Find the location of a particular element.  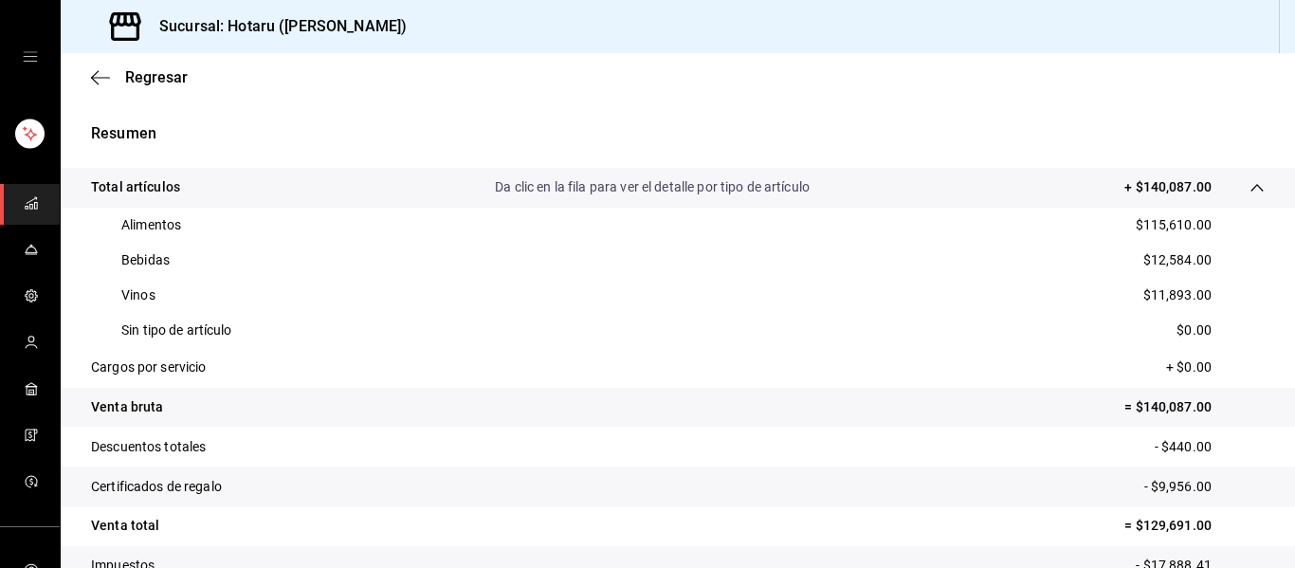

p: Sin tipo de artículo is located at coordinates (176, 330).